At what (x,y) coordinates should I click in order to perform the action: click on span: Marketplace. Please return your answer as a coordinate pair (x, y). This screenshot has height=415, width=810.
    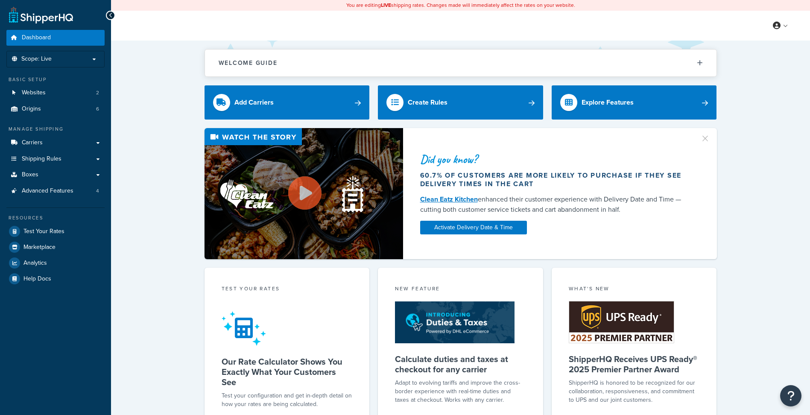
    Looking at the image, I should click on (39, 247).